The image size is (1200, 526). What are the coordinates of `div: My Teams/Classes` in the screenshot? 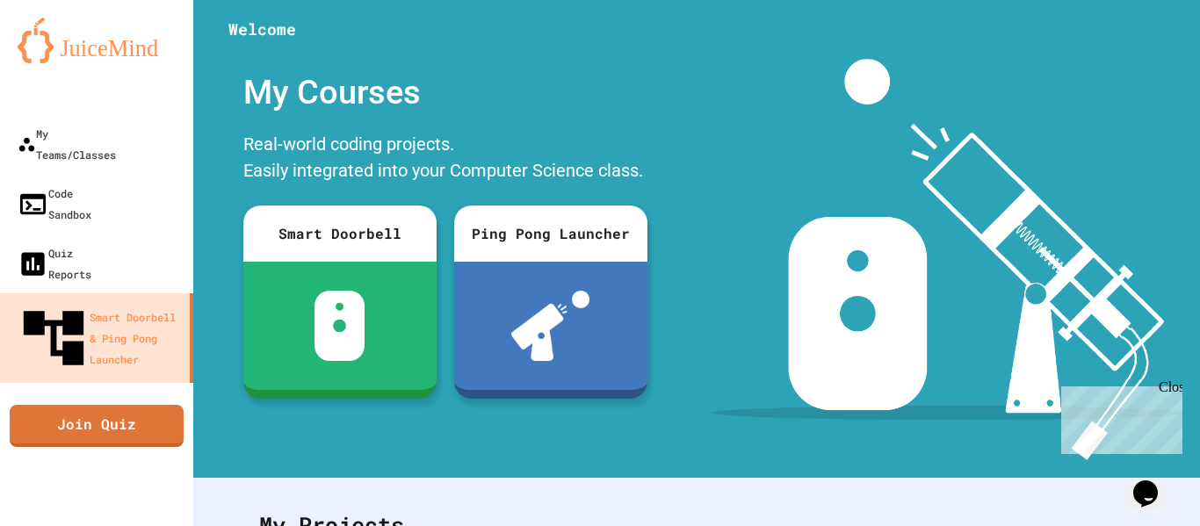 It's located at (67, 144).